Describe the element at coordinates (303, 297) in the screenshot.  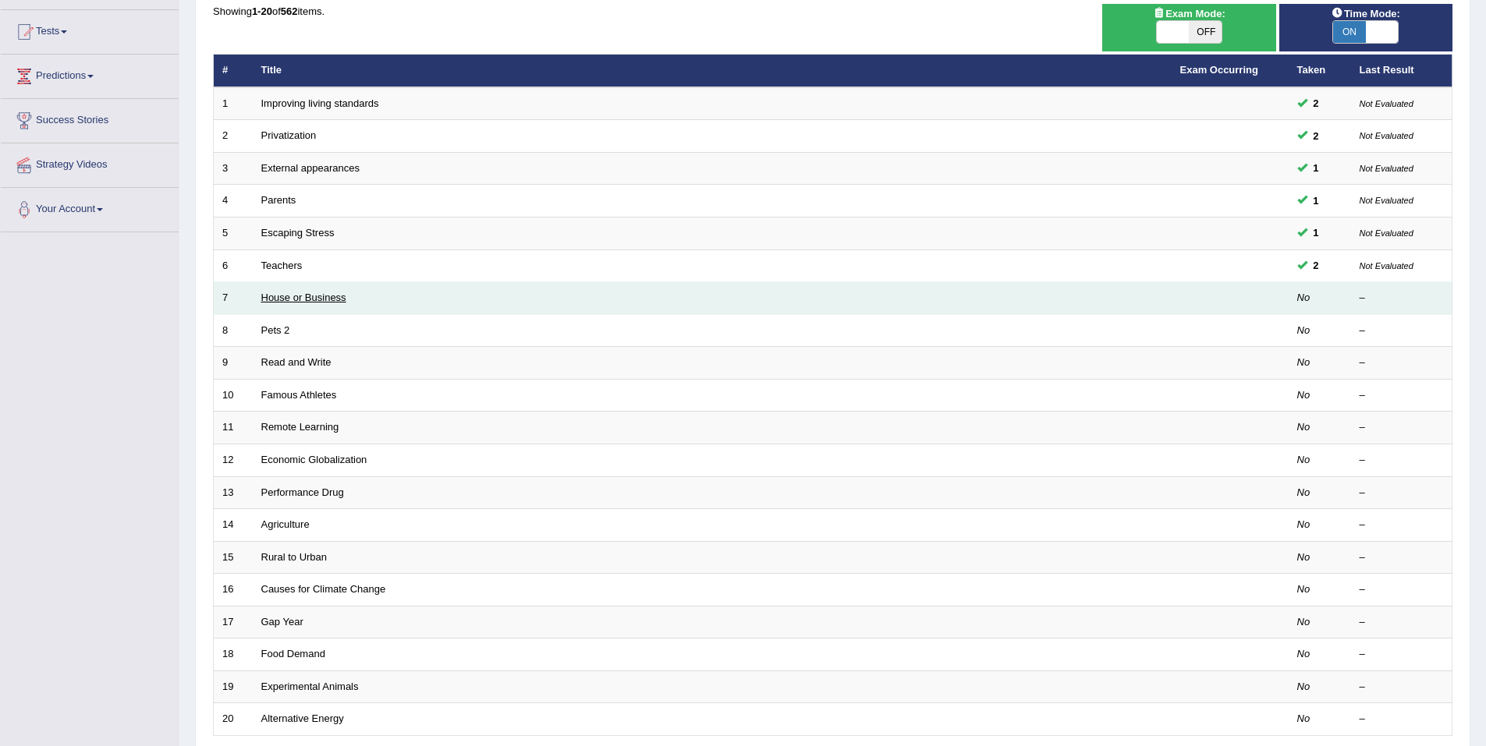
I see `a: House or Business` at that location.